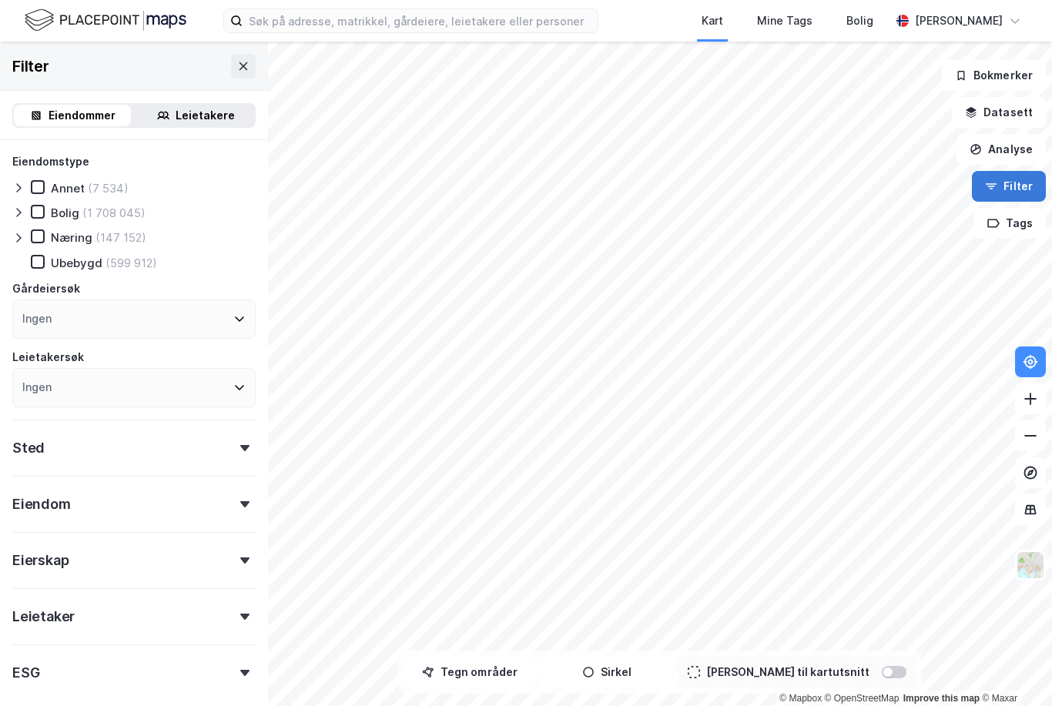 Image resolution: width=1052 pixels, height=706 pixels. What do you see at coordinates (470, 672) in the screenshot?
I see `button: Tegn områder` at bounding box center [470, 672].